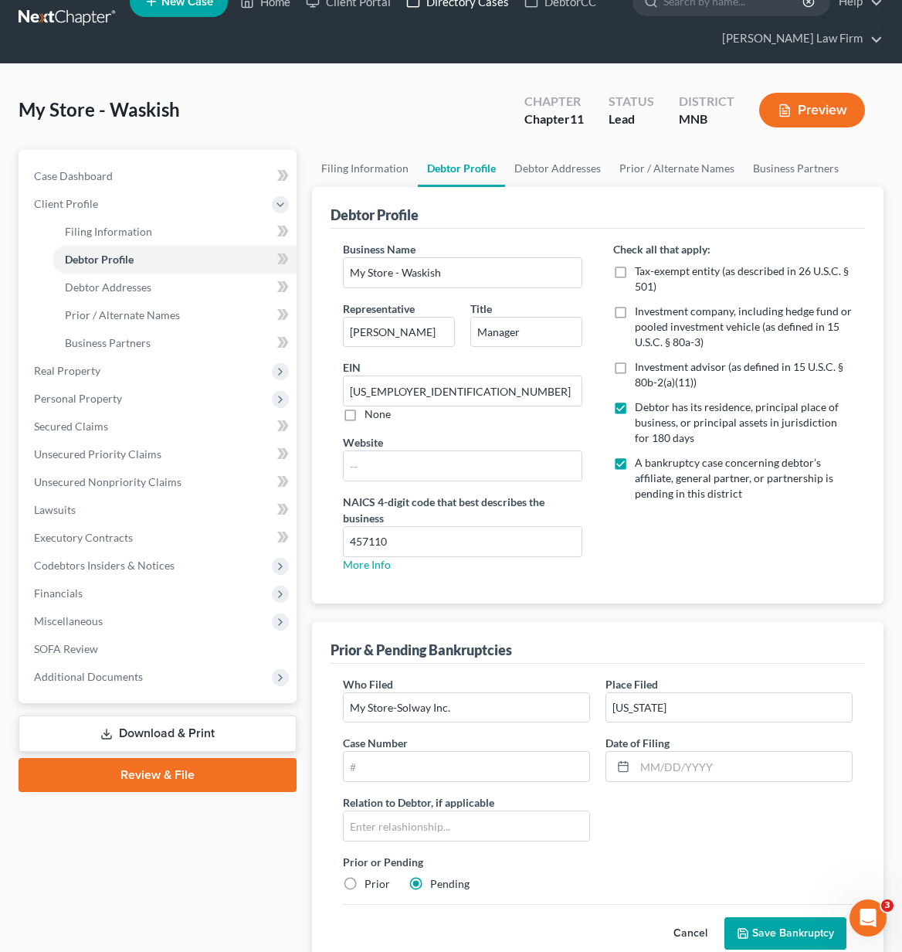 The image size is (902, 952). Describe the element at coordinates (66, 648) in the screenshot. I see `span: SOFA Review` at that location.